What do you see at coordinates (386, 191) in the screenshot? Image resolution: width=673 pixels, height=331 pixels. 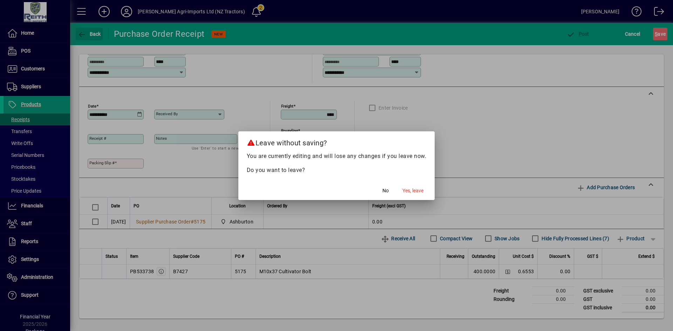 I see `button: No` at bounding box center [386, 191].